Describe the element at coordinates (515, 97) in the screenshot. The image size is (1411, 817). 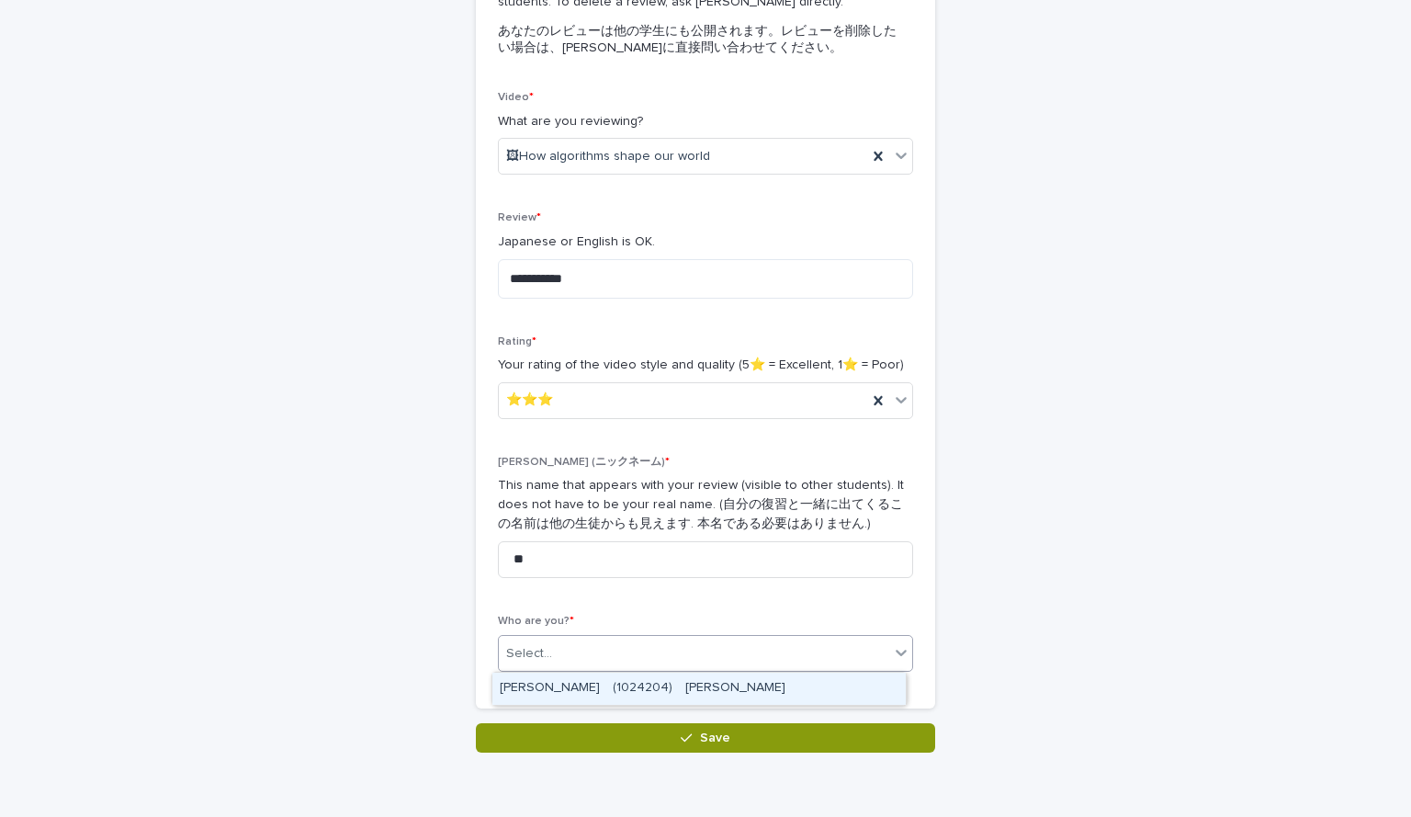
I see `span: Video` at that location.